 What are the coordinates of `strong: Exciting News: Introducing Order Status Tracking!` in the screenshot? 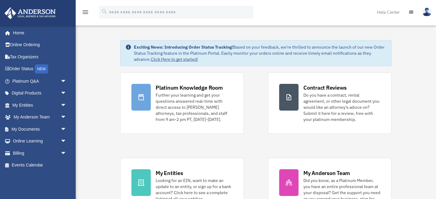 It's located at (184, 47).